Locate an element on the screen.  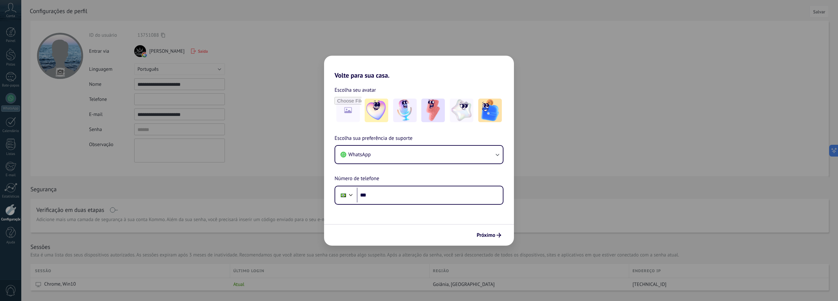
font: Volte para sua casa. is located at coordinates (362, 75).